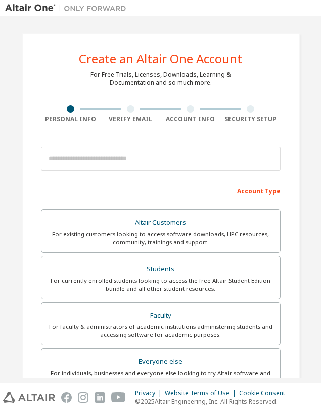  Describe the element at coordinates (130, 119) in the screenshot. I see `div: Verify Email` at that location.